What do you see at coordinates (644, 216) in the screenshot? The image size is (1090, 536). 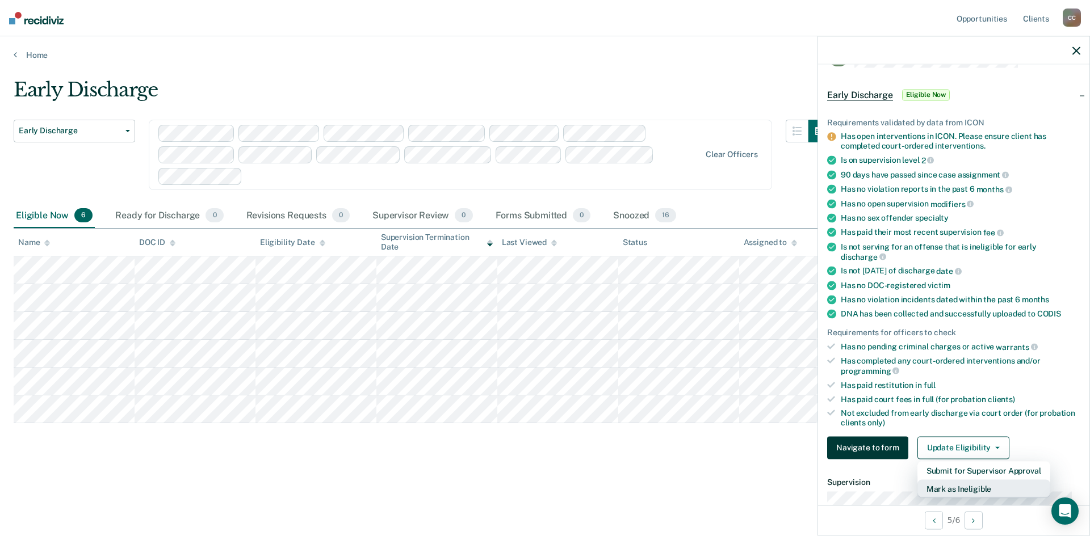 I see `div: Snoozed` at bounding box center [644, 216].